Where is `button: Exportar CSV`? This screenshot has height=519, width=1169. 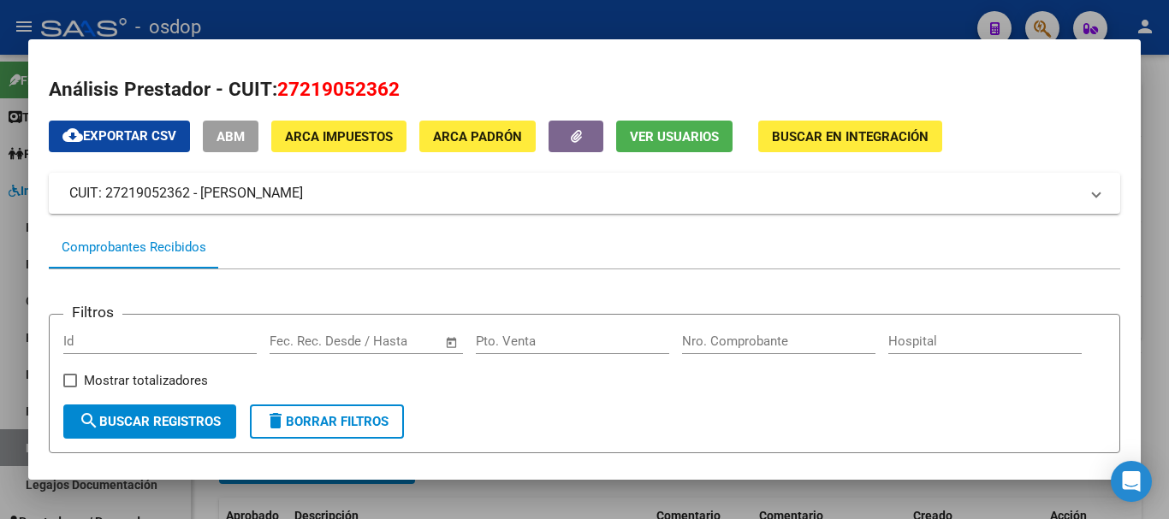
button: Exportar CSV is located at coordinates (119, 136).